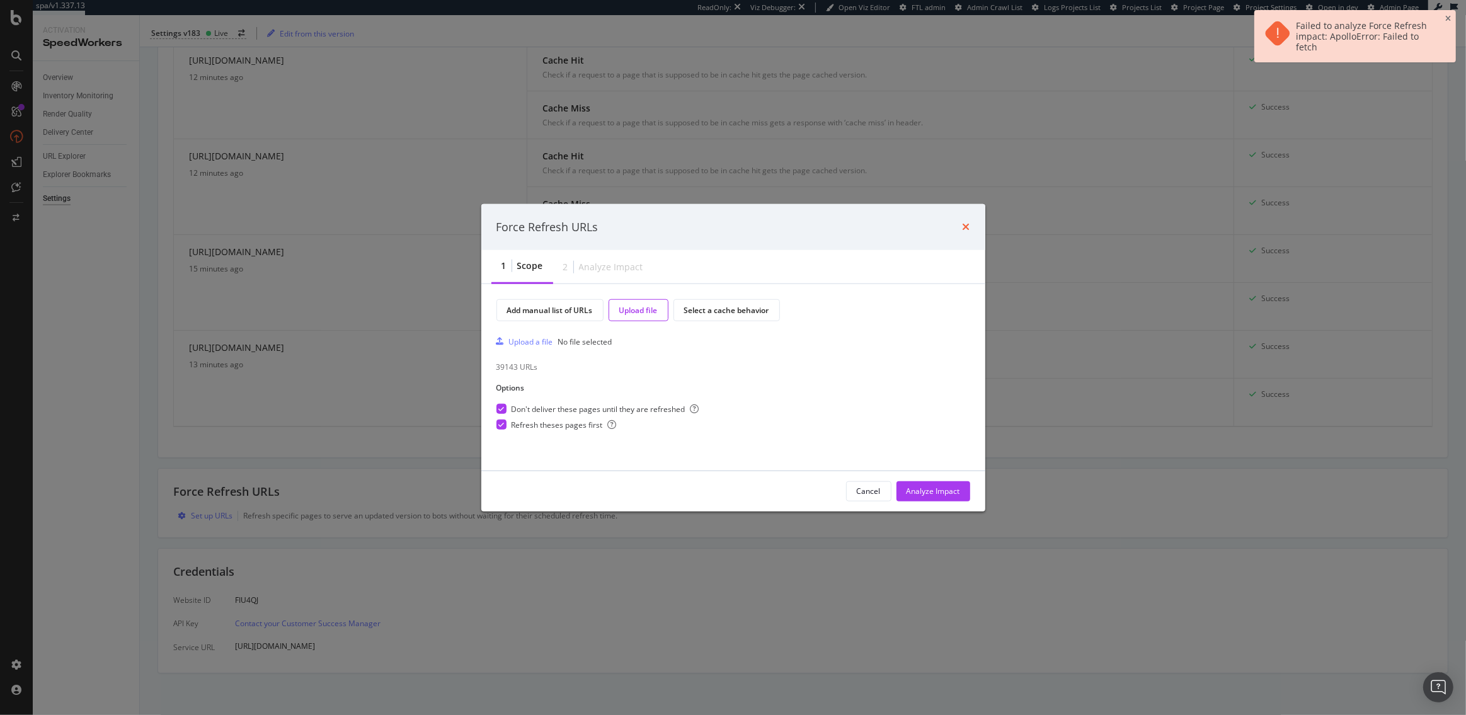 The width and height of the screenshot is (1466, 715). I want to click on div: modal, so click(733, 357).